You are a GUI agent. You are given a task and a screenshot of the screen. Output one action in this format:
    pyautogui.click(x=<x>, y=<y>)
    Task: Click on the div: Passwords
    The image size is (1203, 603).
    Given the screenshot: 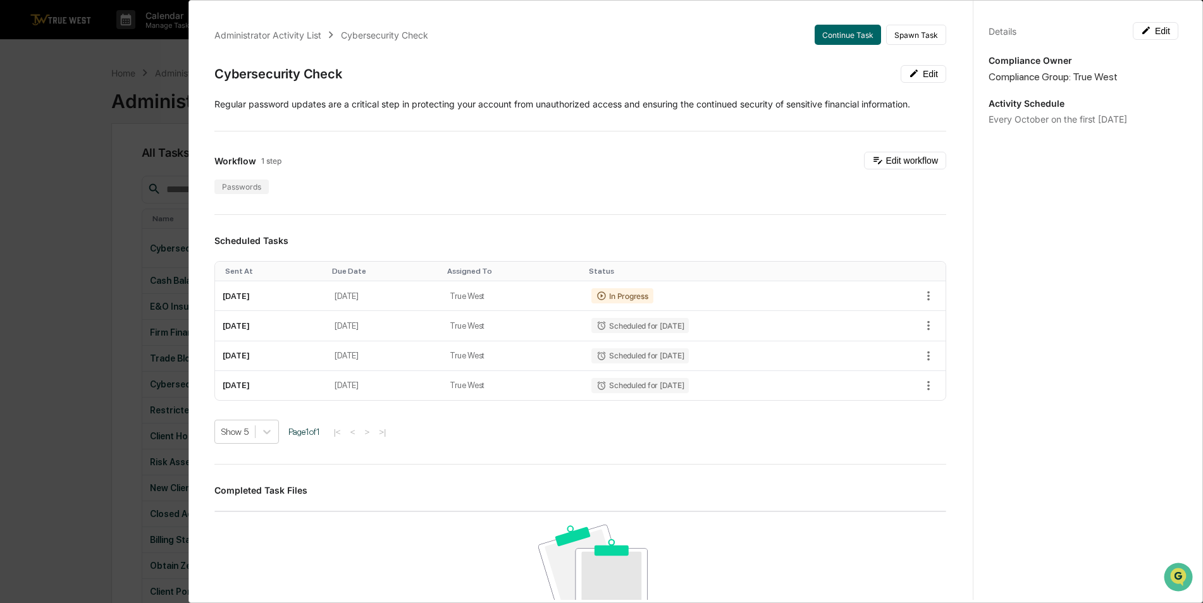 What is the action you would take?
    pyautogui.click(x=242, y=187)
    